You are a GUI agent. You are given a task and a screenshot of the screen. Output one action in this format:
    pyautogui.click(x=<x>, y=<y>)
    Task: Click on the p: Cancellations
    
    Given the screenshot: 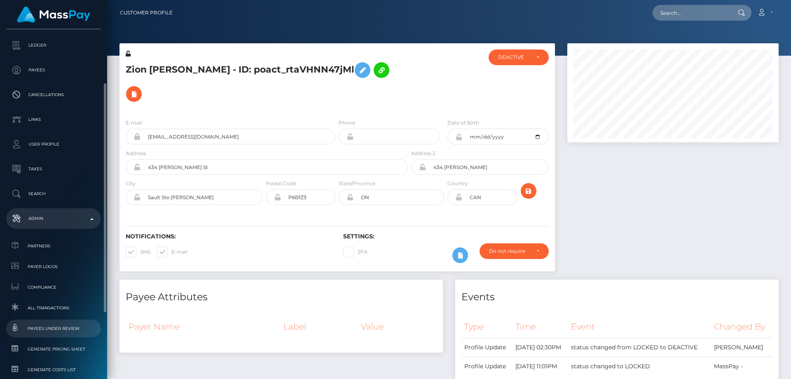 What is the action you would take?
    pyautogui.click(x=54, y=95)
    